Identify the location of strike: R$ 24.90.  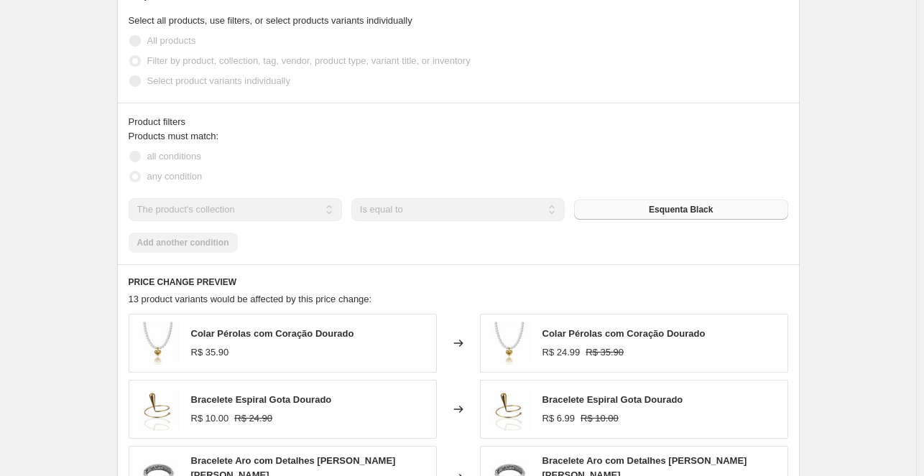
(253, 419).